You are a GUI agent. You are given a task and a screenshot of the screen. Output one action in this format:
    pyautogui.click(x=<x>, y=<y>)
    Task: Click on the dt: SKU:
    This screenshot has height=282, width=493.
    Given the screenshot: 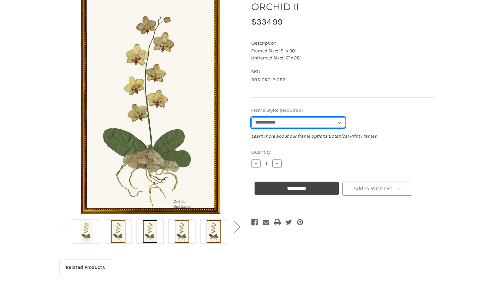 What is the action you would take?
    pyautogui.click(x=341, y=72)
    